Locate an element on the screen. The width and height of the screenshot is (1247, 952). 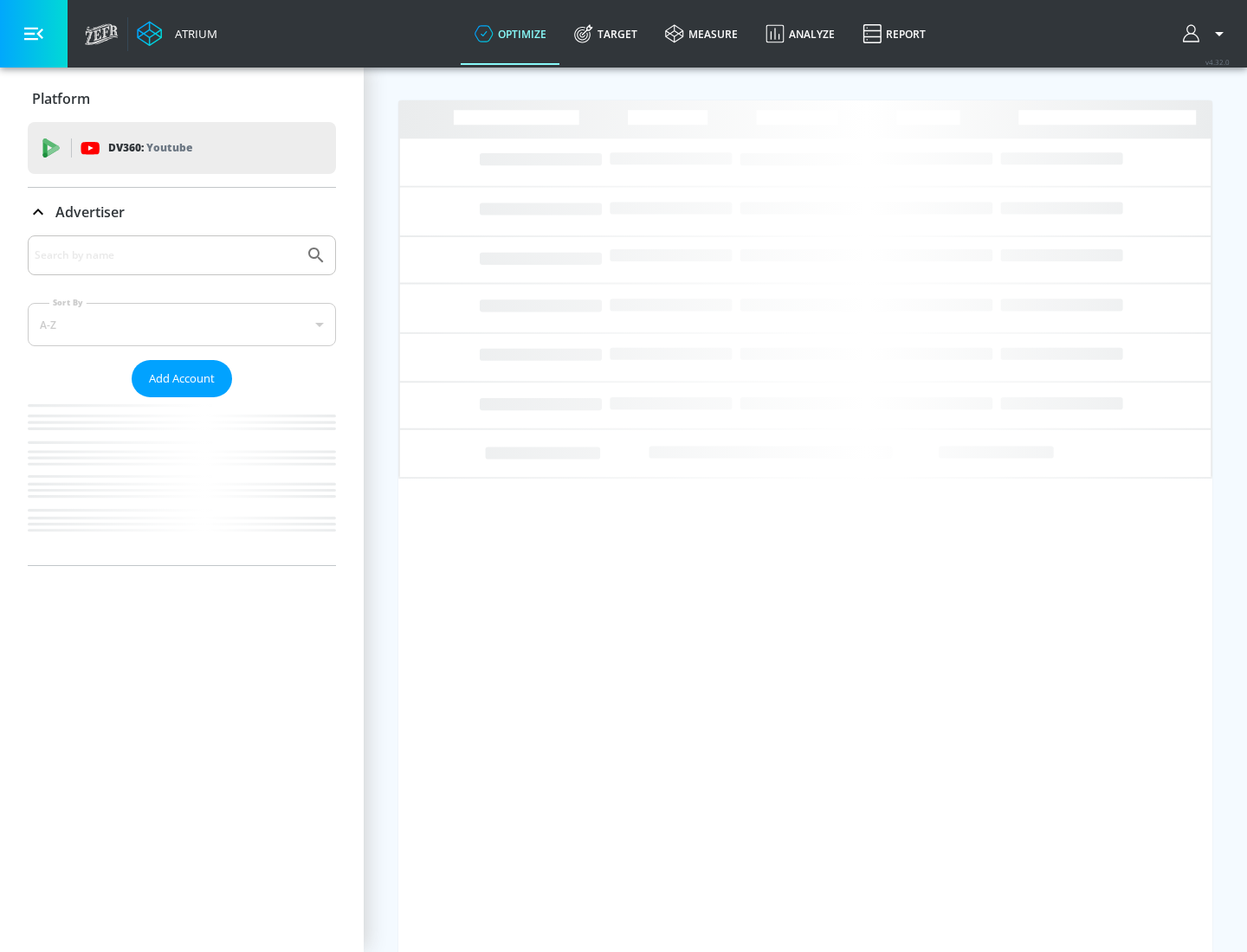
div: Atrium is located at coordinates (192, 34).